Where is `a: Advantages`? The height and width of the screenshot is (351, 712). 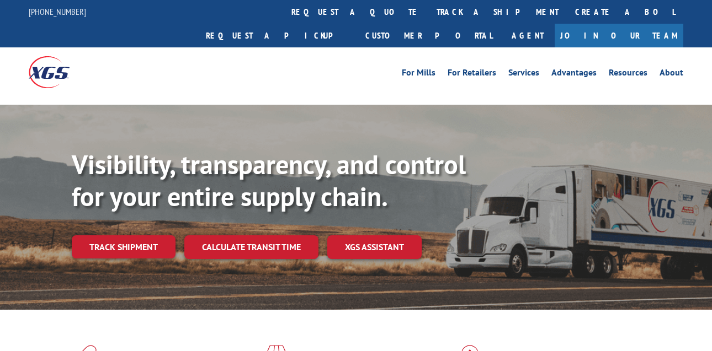
a: Advantages is located at coordinates (574, 74).